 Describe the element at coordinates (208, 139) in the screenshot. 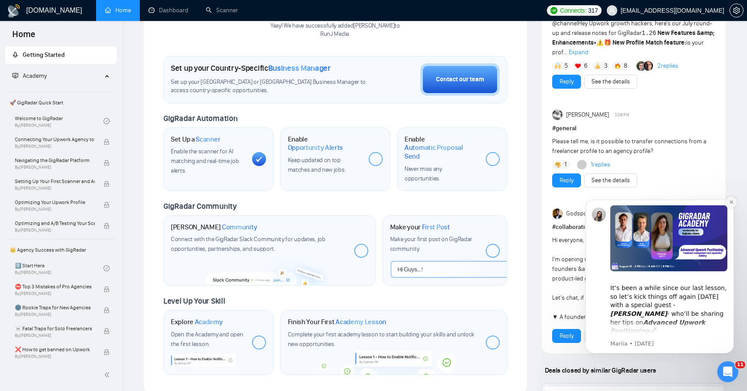

I see `span: Scanner` at that location.